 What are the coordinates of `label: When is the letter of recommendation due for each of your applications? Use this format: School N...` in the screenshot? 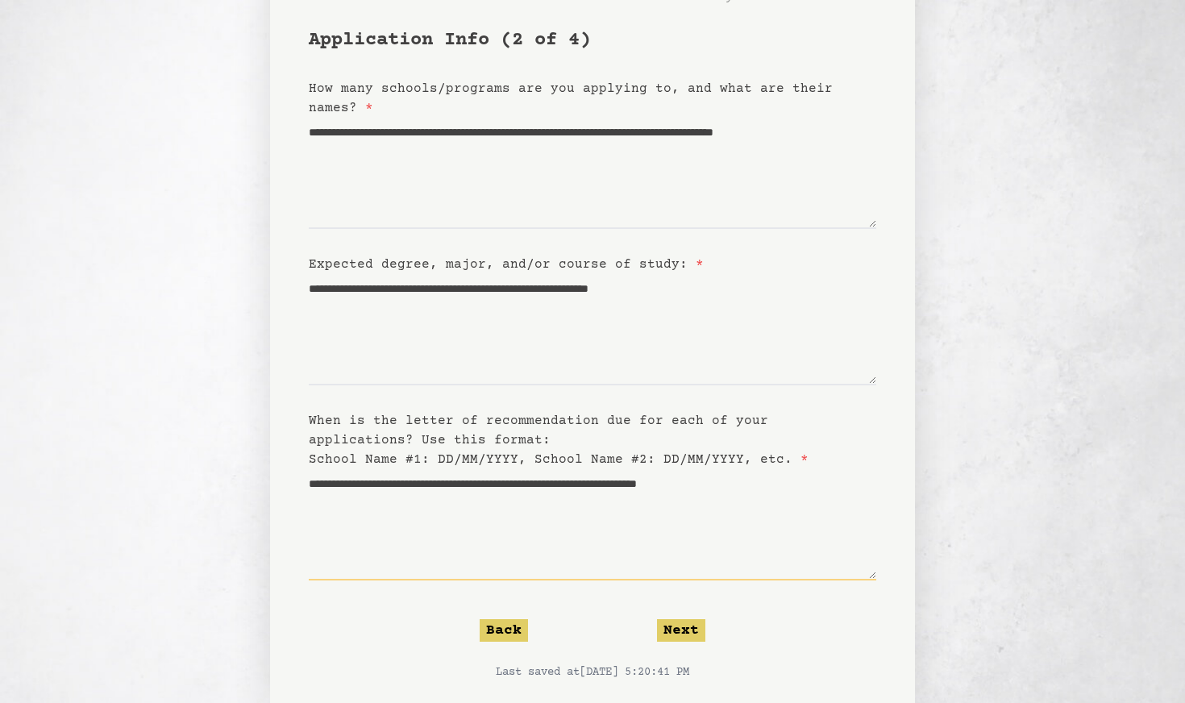 It's located at (559, 440).